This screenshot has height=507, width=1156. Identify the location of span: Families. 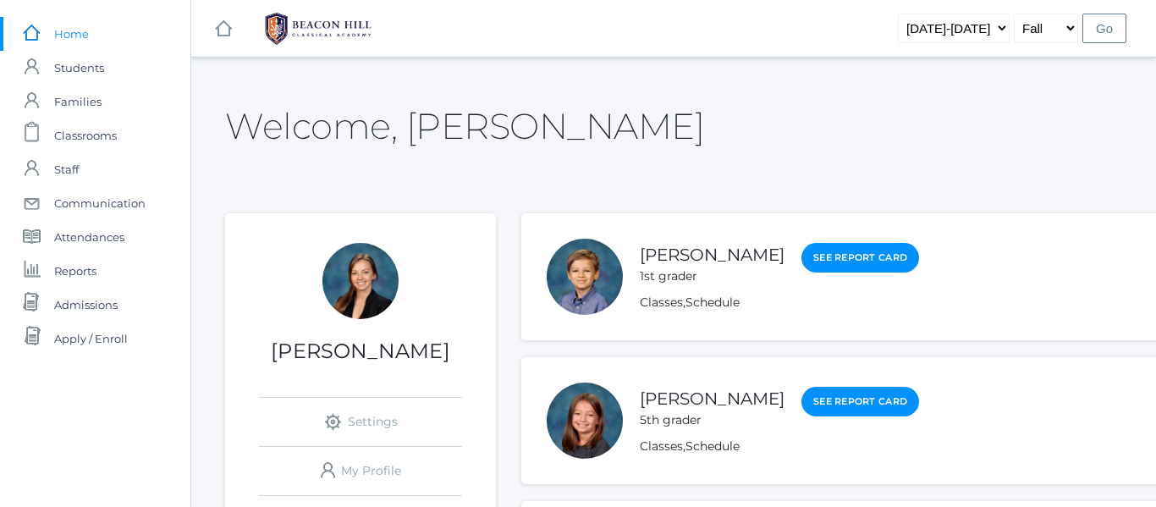
(78, 102).